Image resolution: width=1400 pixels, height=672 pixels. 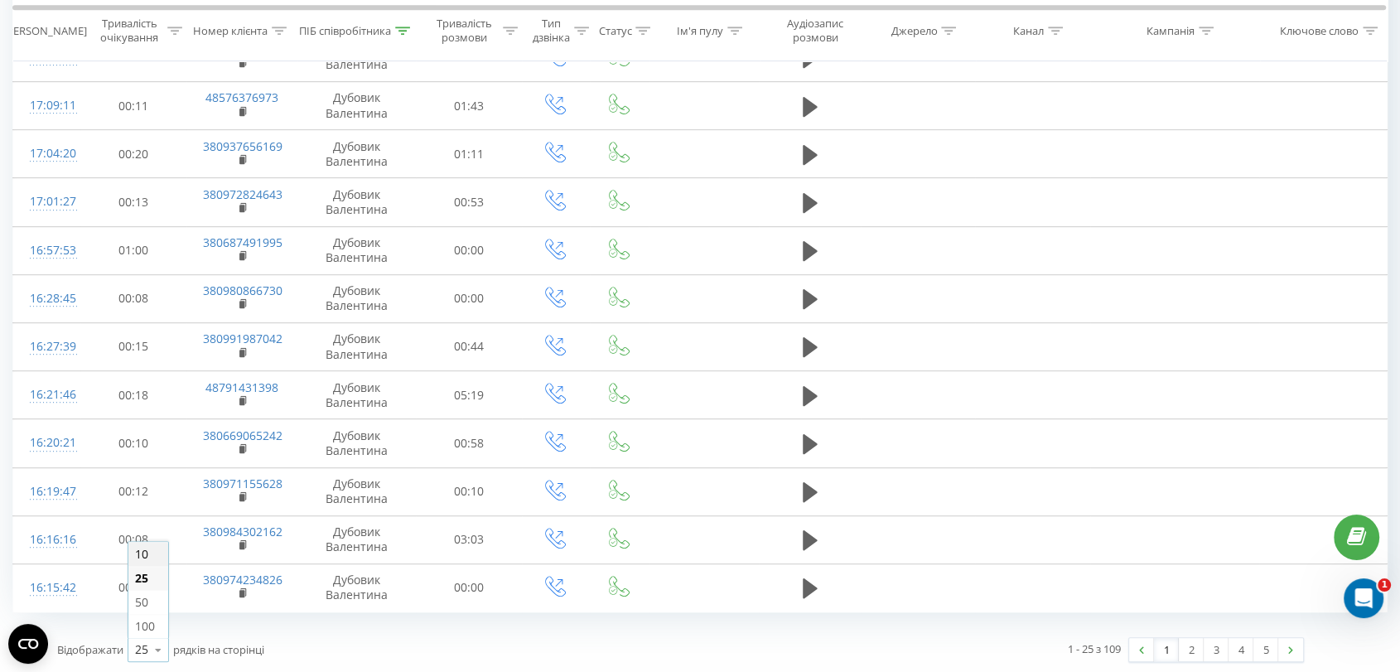 What do you see at coordinates (142, 577) in the screenshot?
I see `span: 25` at bounding box center [142, 577].